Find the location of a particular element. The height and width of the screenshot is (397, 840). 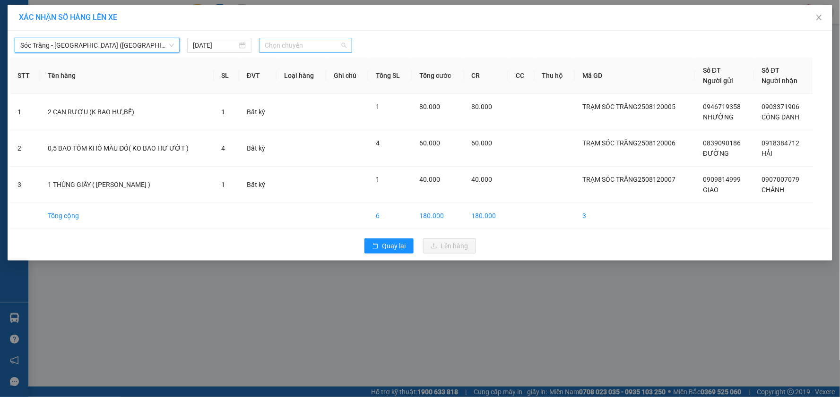

button: uploadLên hàng is located at coordinates (449, 246).